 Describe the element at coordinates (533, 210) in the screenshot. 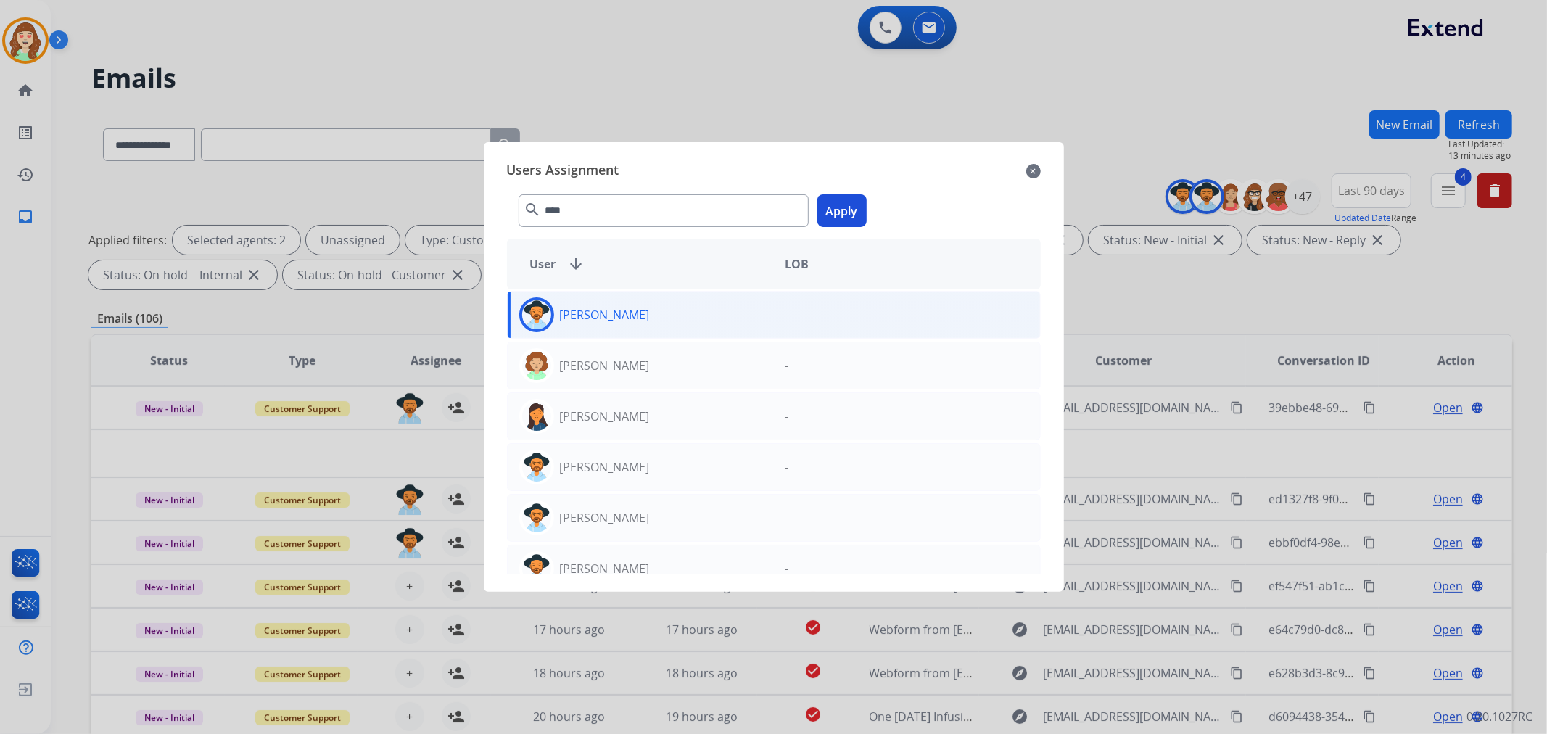

I see `mat-icon: search` at that location.